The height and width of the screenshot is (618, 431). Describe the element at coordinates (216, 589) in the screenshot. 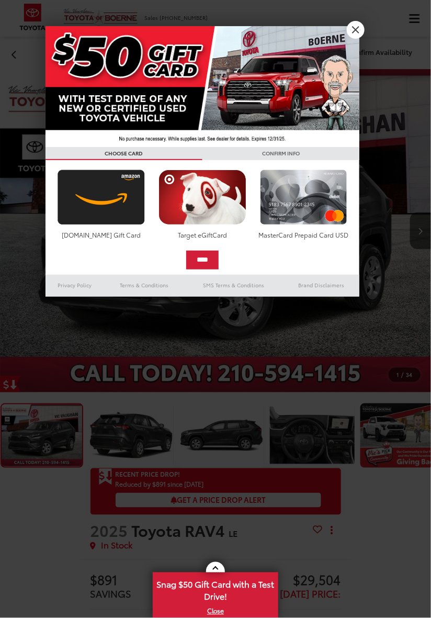

I see `span: Snag $50 Gift Card with a Test Drive!` at that location.